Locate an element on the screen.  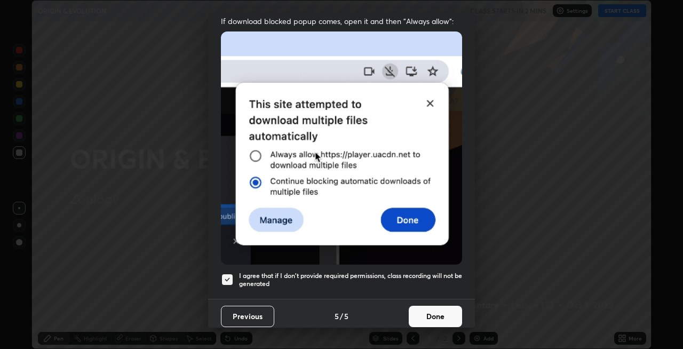
button: Done is located at coordinates (435, 316).